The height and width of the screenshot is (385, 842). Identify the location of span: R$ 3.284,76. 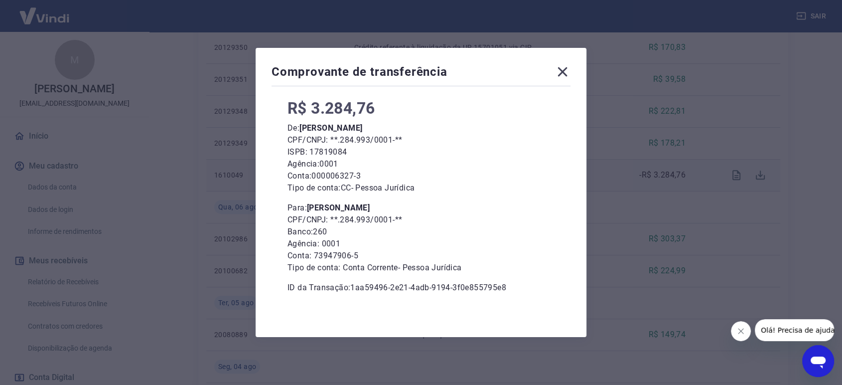
(331, 108).